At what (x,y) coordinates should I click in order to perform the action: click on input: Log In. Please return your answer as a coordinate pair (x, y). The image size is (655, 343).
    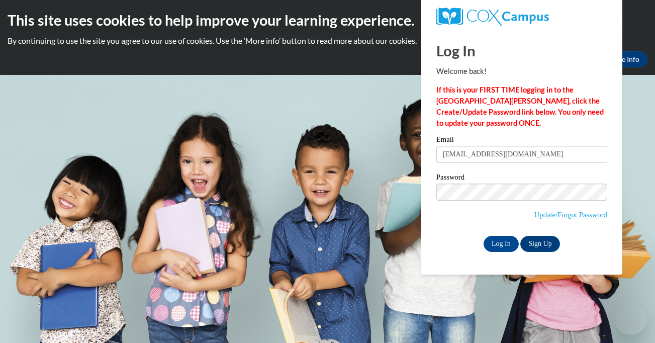
    Looking at the image, I should click on (501, 244).